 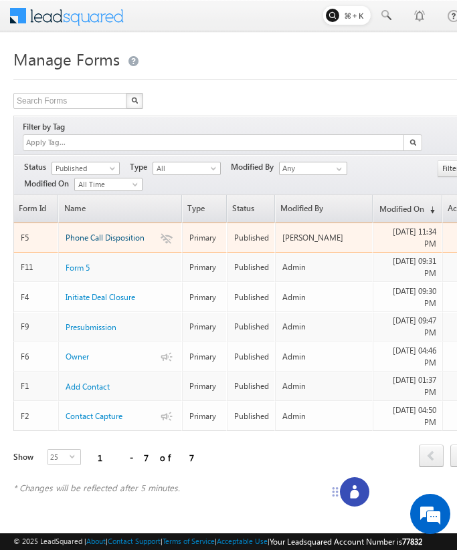 I want to click on span: (sorted descending), so click(x=429, y=210).